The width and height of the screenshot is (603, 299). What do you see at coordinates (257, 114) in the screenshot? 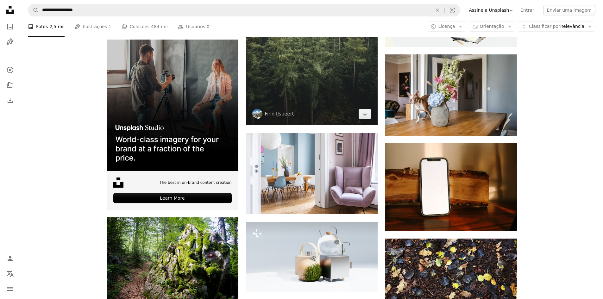
I see `a: Ir para o perfil de Finn IJspeert` at bounding box center [257, 114].